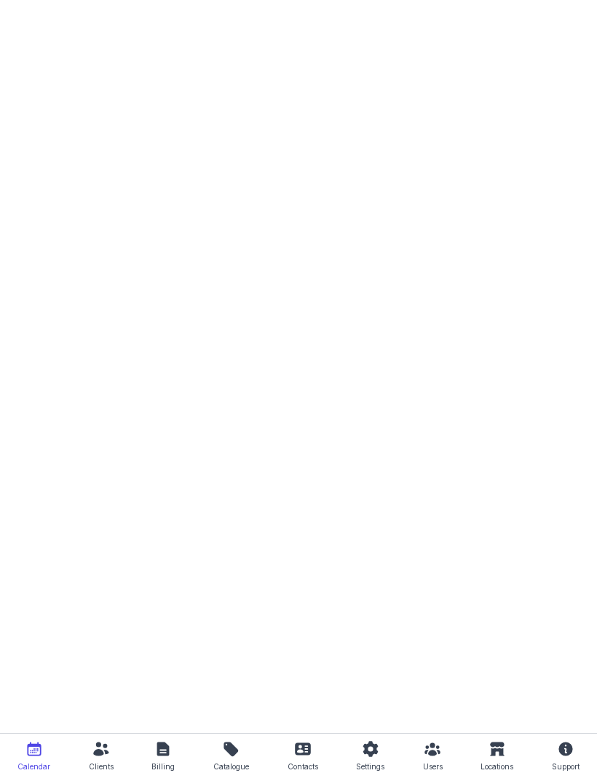 Image resolution: width=597 pixels, height=781 pixels. Describe the element at coordinates (163, 766) in the screenshot. I see `div: Billing` at that location.